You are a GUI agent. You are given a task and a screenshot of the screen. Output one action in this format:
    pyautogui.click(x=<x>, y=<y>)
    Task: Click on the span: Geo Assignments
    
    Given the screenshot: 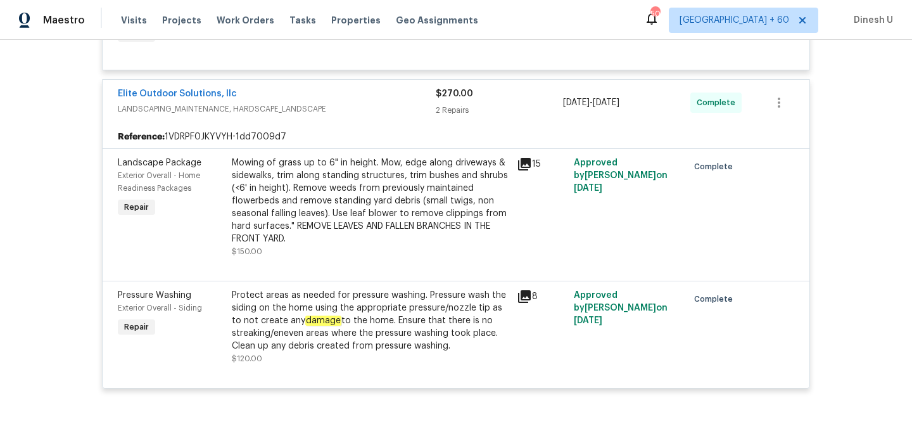 What is the action you would take?
    pyautogui.click(x=437, y=20)
    